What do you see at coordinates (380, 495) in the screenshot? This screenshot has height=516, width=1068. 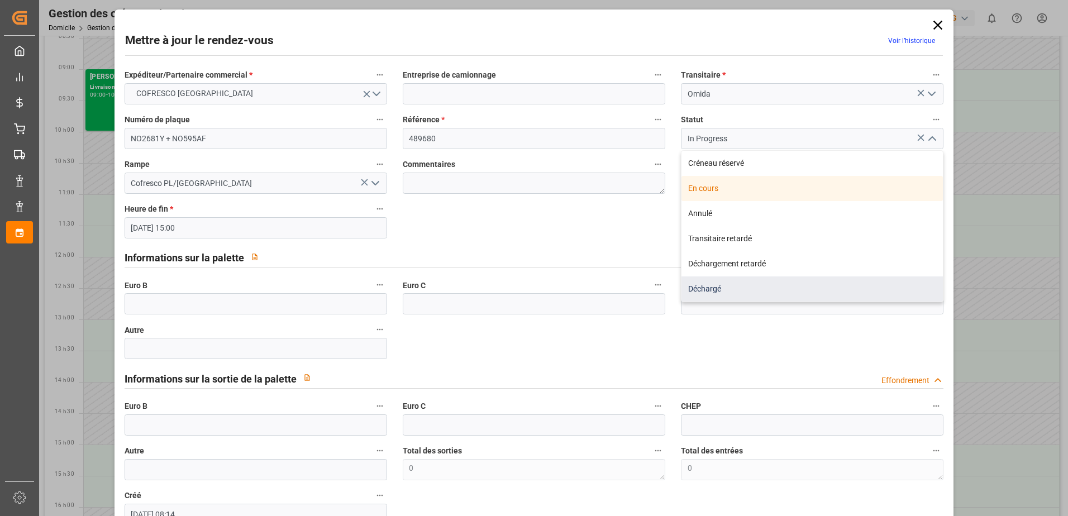 I see `button: Créé` at bounding box center [380, 495].